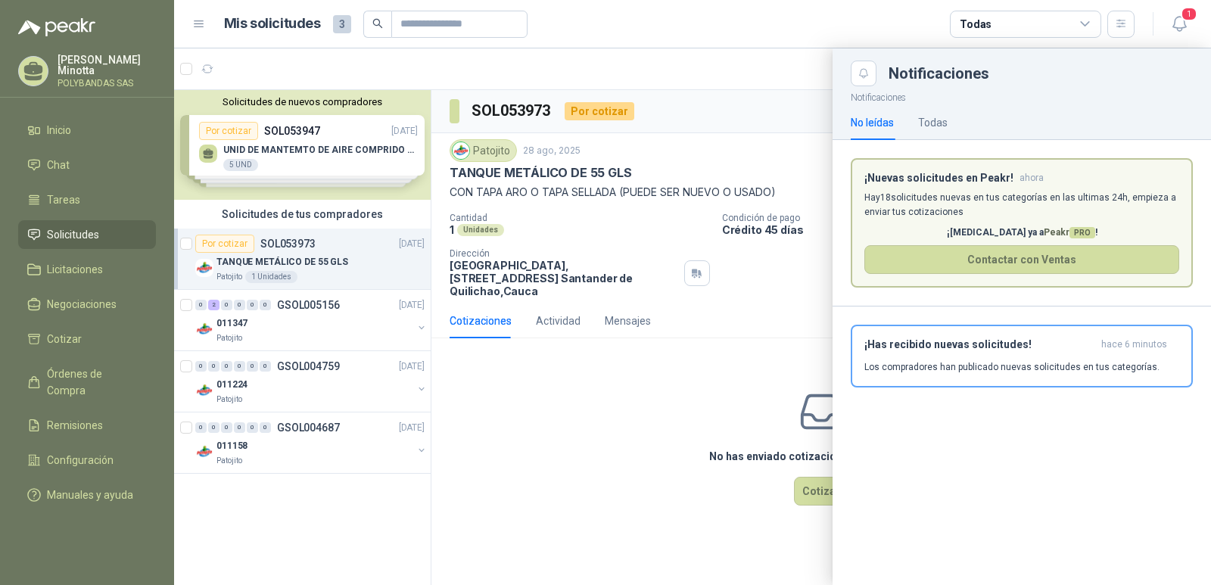  I want to click on button: 1, so click(1179, 24).